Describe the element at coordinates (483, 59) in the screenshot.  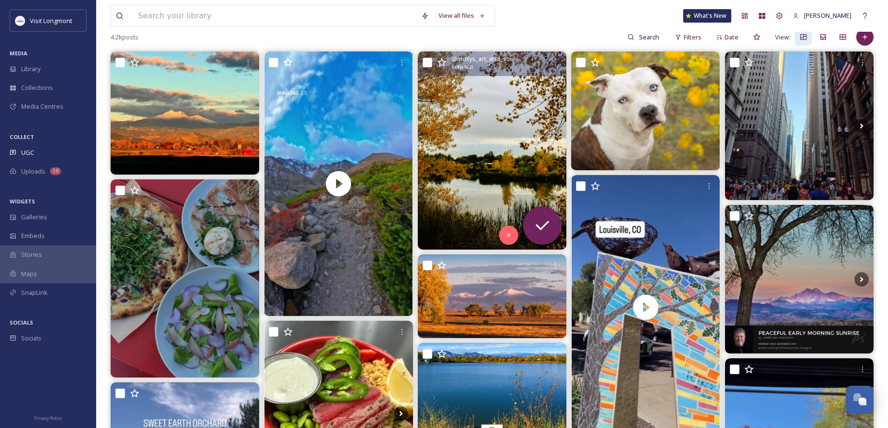
I see `span: @ mollys_art_and_soul` at that location.